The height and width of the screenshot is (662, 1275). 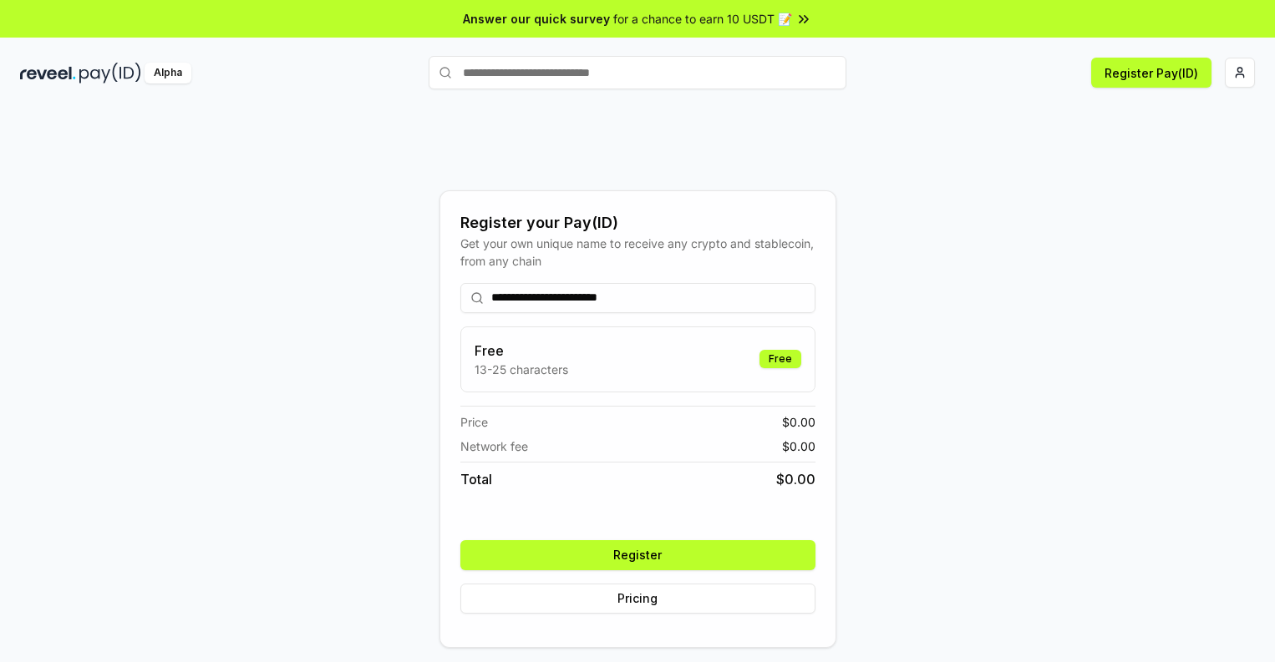 What do you see at coordinates (521, 369) in the screenshot?
I see `p: 13-25 characters` at bounding box center [521, 369].